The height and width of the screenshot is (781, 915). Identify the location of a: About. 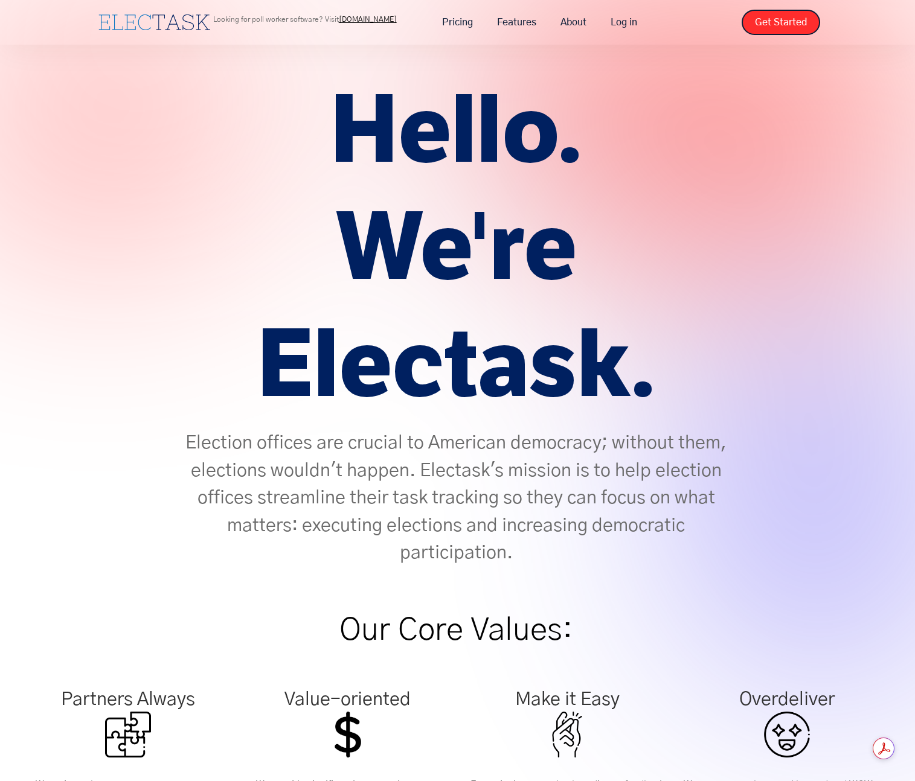
(573, 22).